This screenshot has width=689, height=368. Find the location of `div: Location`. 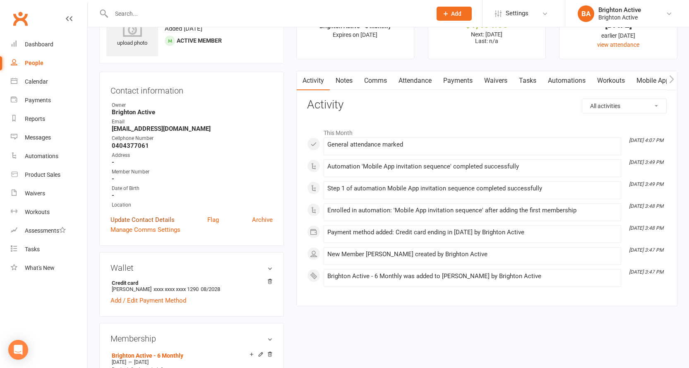

div: Location is located at coordinates (192, 205).